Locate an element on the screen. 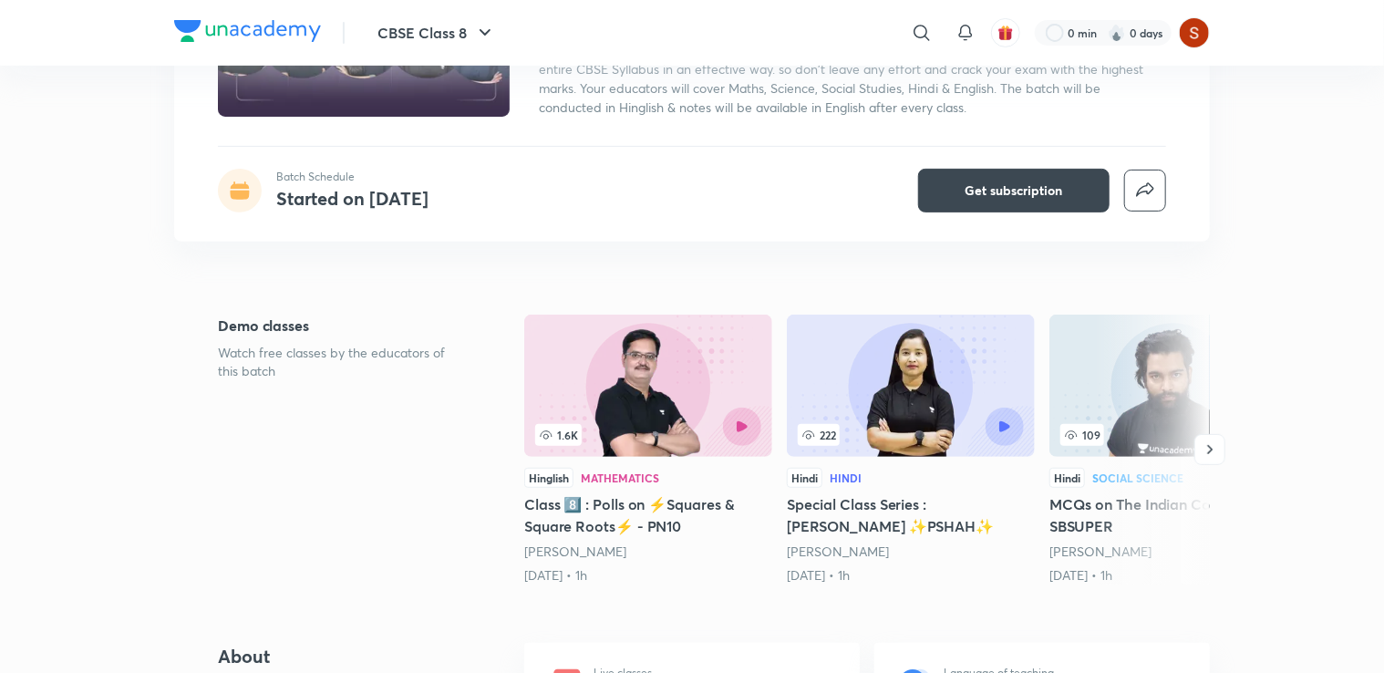  a: Company Logo is located at coordinates (247, 33).